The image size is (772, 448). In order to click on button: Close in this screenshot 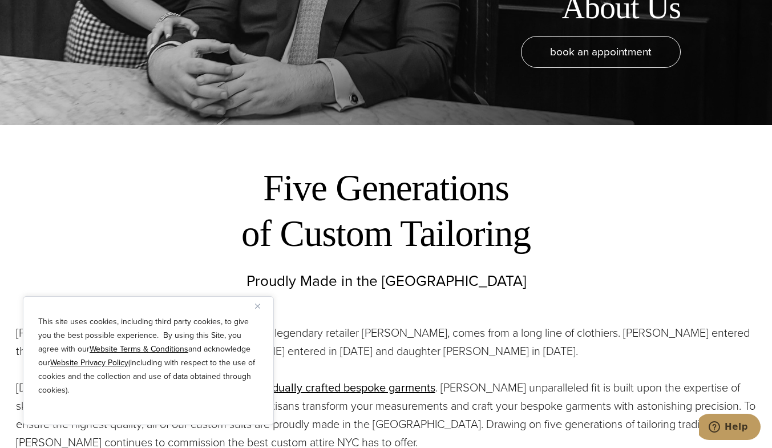, I will do `click(262, 306)`.